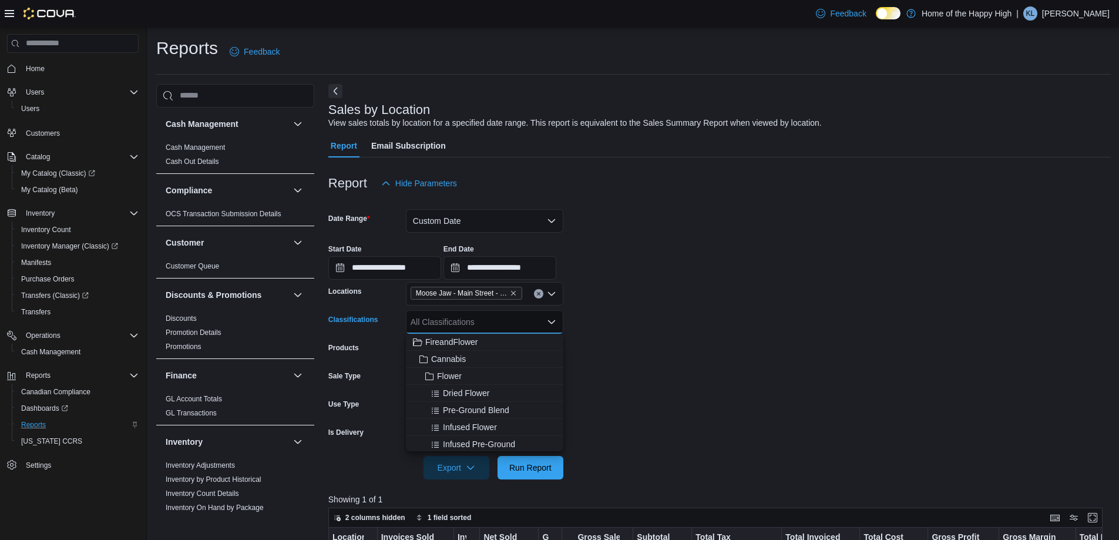 The height and width of the screenshot is (540, 1119). Describe the element at coordinates (485, 376) in the screenshot. I see `button: Flower` at that location.